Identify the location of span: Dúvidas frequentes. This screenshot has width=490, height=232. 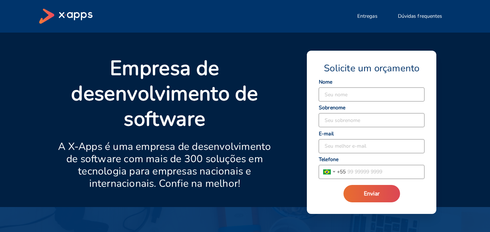
(420, 16).